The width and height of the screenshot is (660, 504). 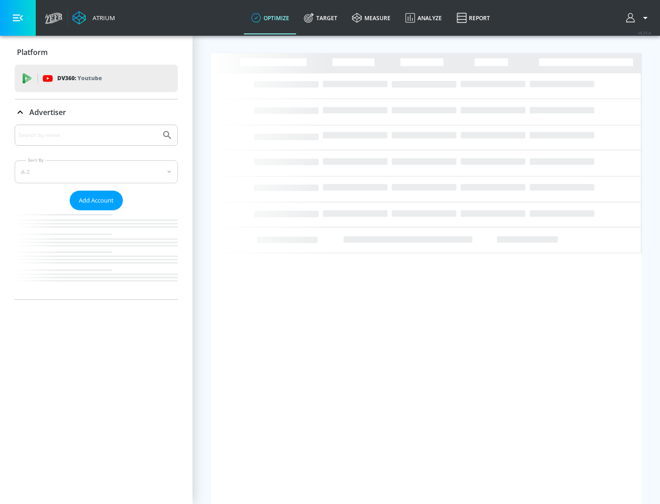 I want to click on p: Platform, so click(x=32, y=52).